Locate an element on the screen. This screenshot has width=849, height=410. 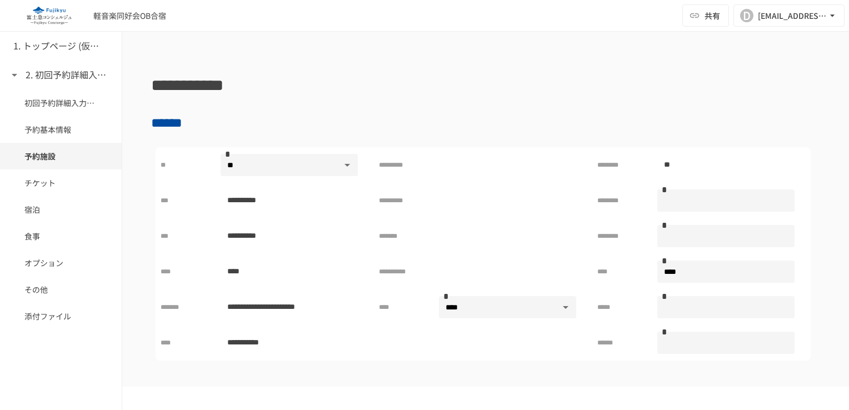
span: 共有 is located at coordinates (712, 16).